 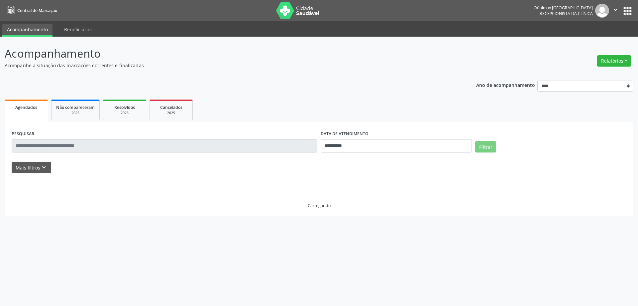 I want to click on button: Mais filtroskeyboard_arrow_down, so click(x=31, y=167).